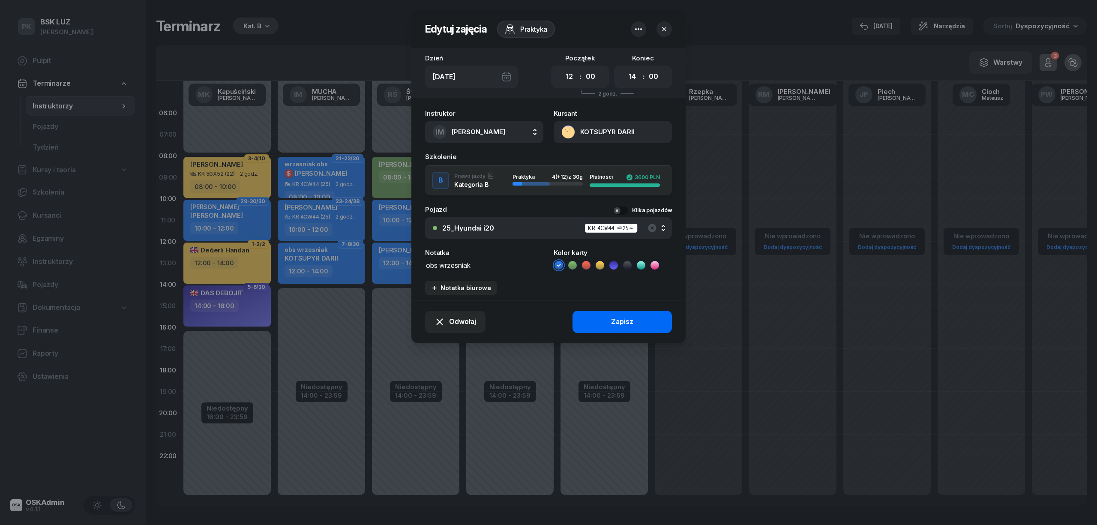 This screenshot has height=525, width=1097. Describe the element at coordinates (462, 322) in the screenshot. I see `span: Odwołaj` at that location.